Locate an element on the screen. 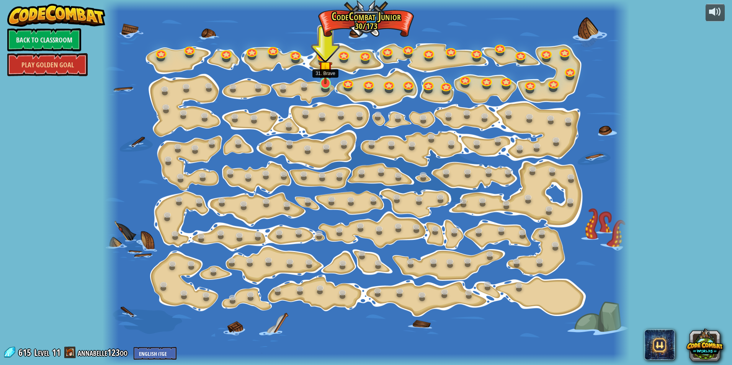 The width and height of the screenshot is (732, 365). img: level-banner-started.png is located at coordinates (325, 68).